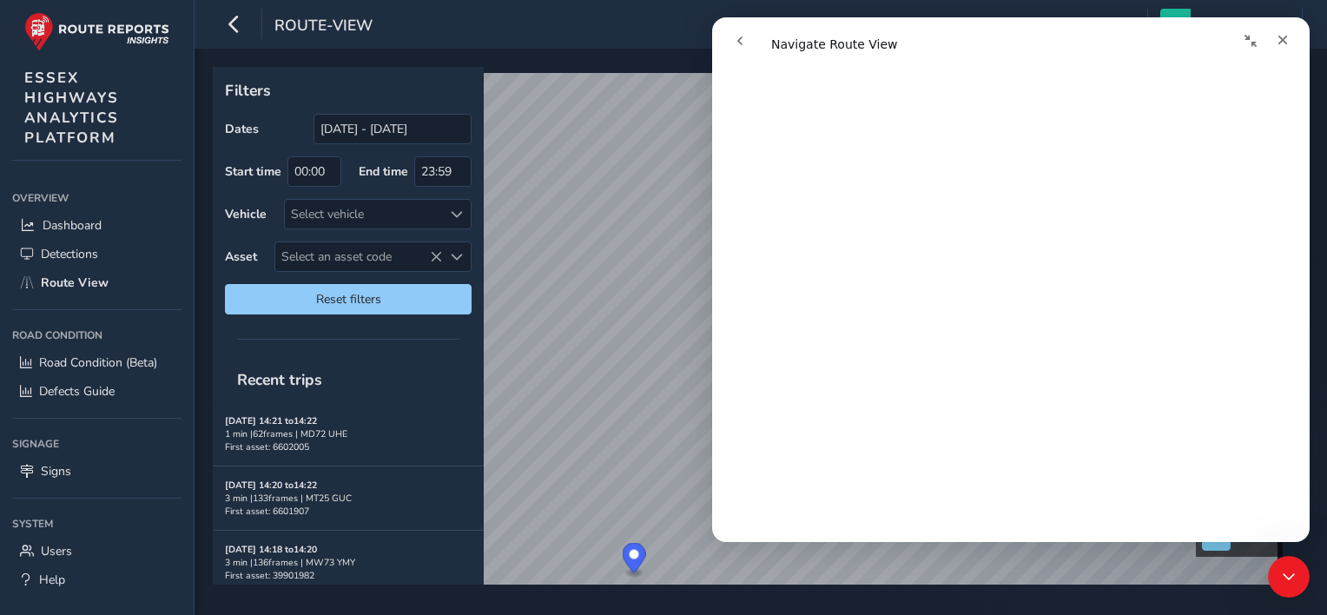 The image size is (1327, 615). What do you see at coordinates (253, 171) in the screenshot?
I see `label: Start time` at bounding box center [253, 171].